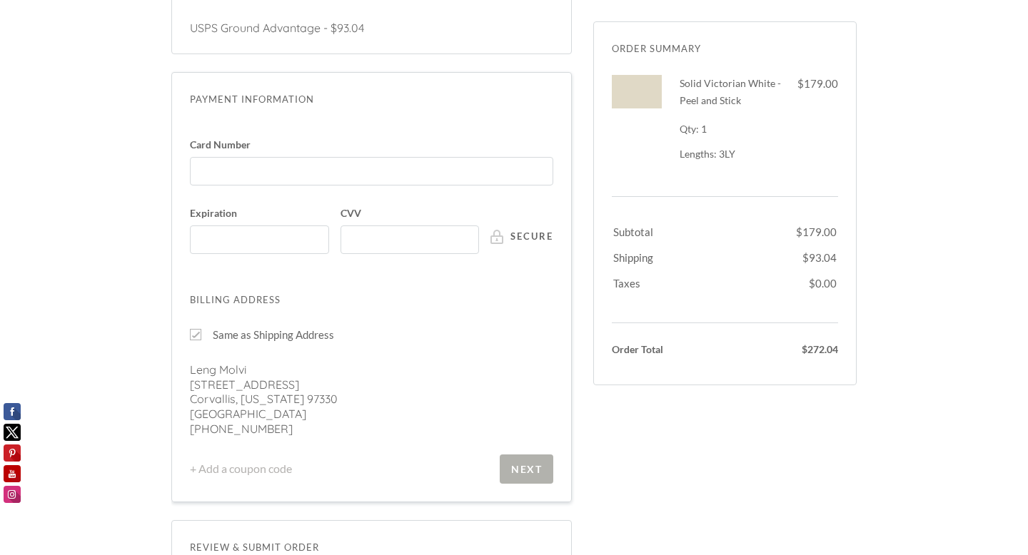  Describe the element at coordinates (371, 28) in the screenshot. I see `p: USPS Ground Advantage - $93.04` at that location.